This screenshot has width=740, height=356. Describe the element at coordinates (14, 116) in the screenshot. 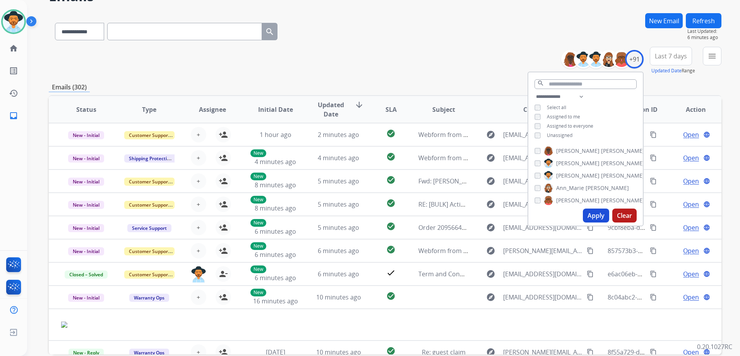

I see `mat-icon: inbox` at that location.